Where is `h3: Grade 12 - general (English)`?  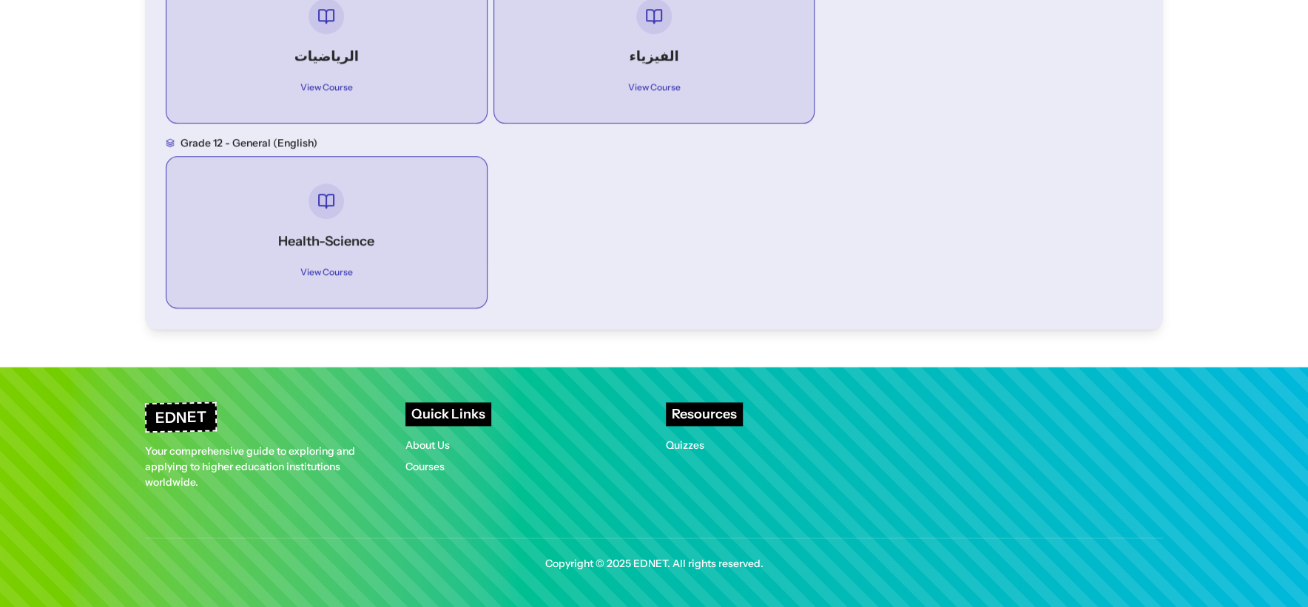 h3: Grade 12 - general (English) is located at coordinates (248, 143).